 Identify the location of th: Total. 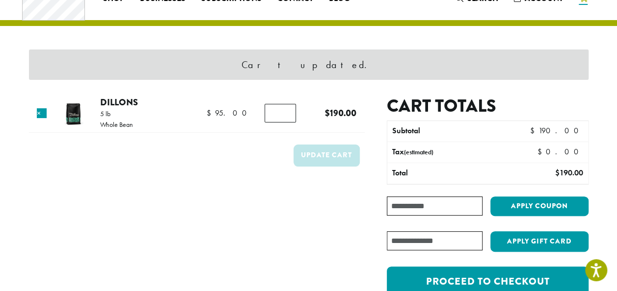
(447, 174).